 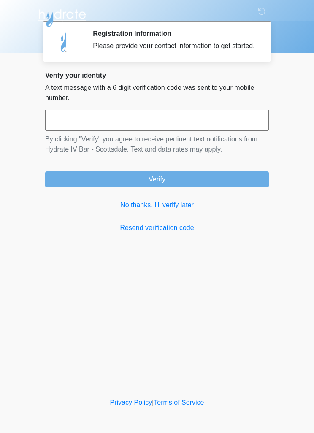 What do you see at coordinates (157, 93) in the screenshot?
I see `p: A text message with a 6 digit verification code was sent to your mobile number.` at bounding box center [157, 93].